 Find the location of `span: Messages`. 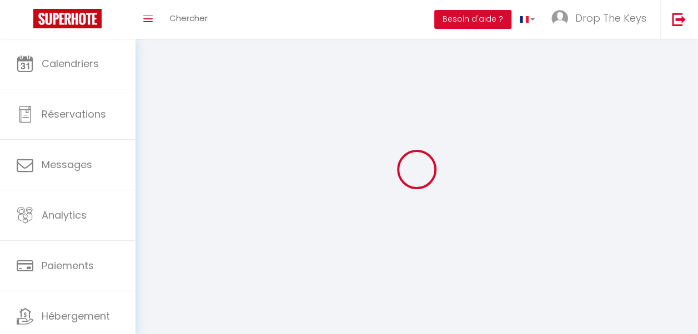

span: Messages is located at coordinates (67, 164).